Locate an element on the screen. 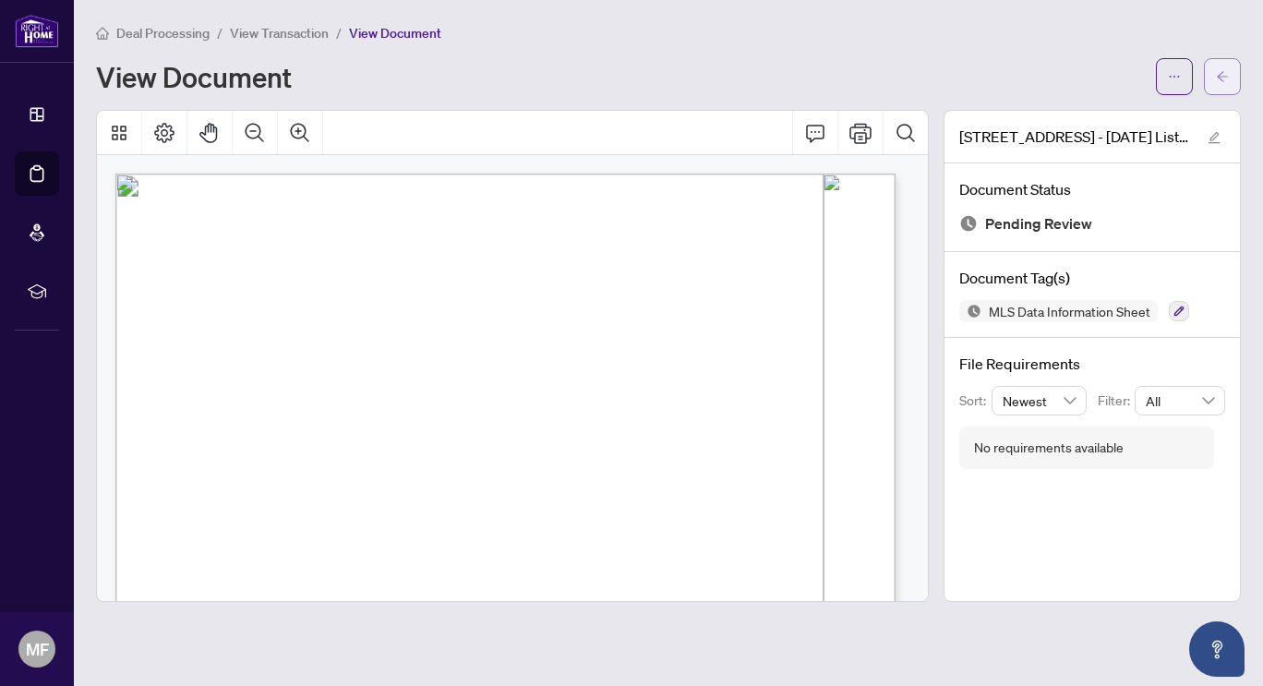 The width and height of the screenshot is (1263, 686). span: MF is located at coordinates (37, 649).